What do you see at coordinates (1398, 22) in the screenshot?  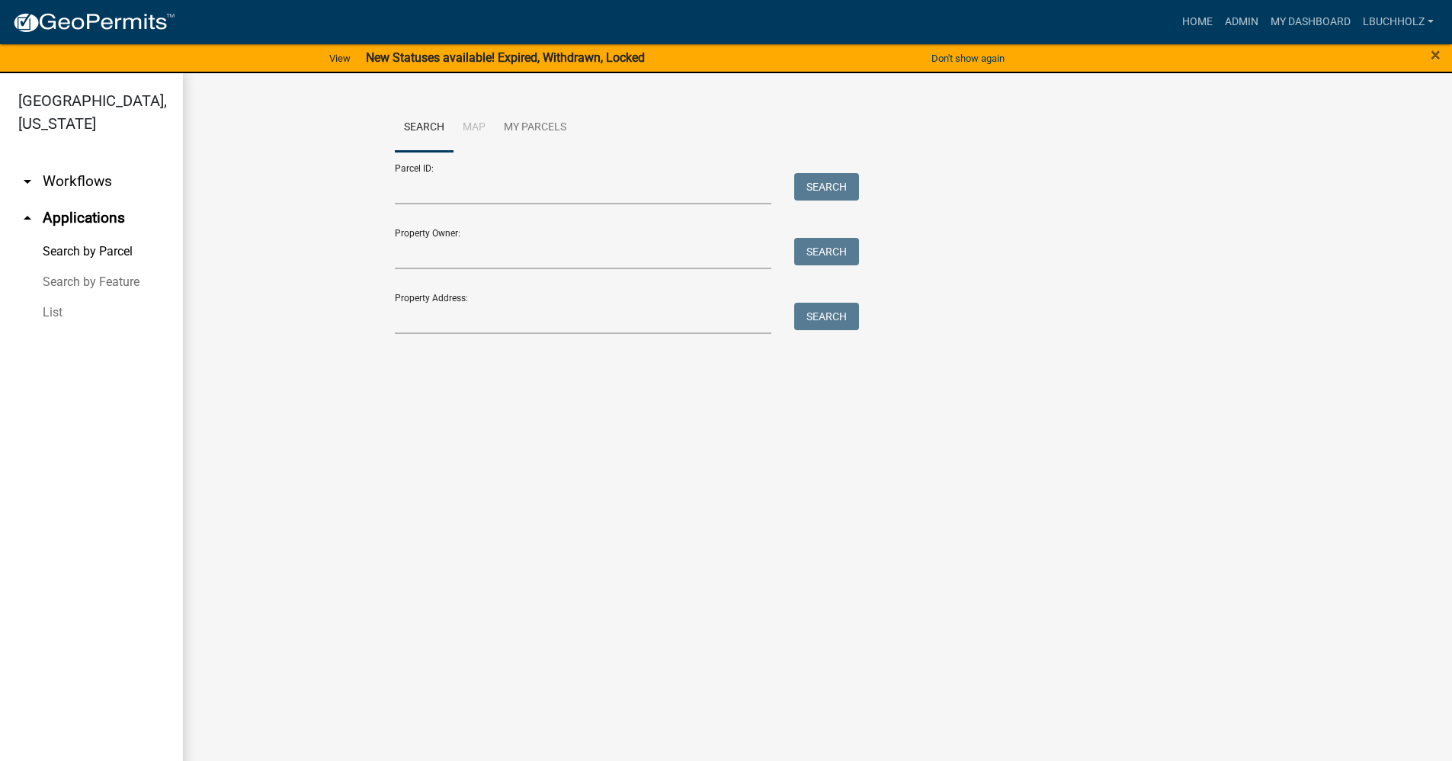 I see `a: lbuchholz` at bounding box center [1398, 22].